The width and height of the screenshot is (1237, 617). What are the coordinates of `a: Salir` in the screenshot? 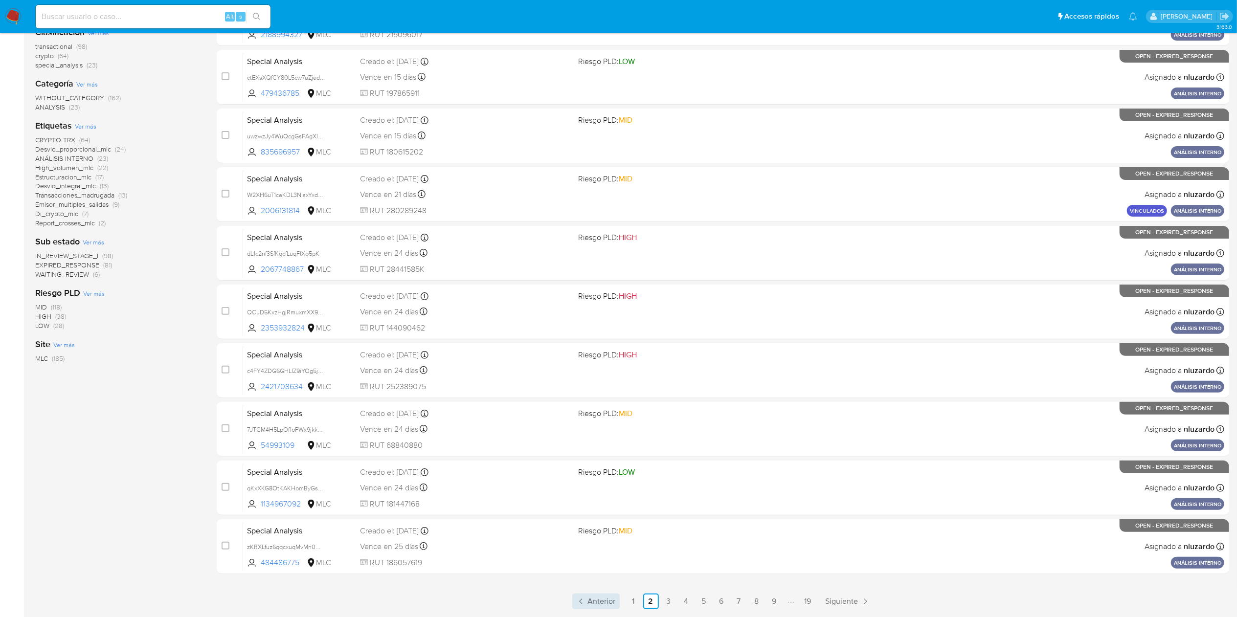 It's located at (1224, 16).